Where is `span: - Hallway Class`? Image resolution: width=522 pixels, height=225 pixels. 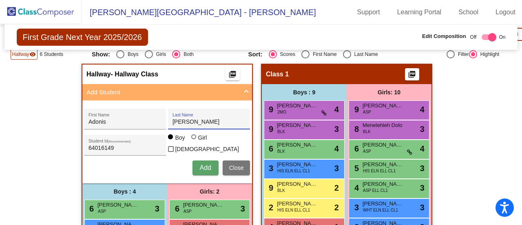
span: - Hallway Class is located at coordinates (135, 74).